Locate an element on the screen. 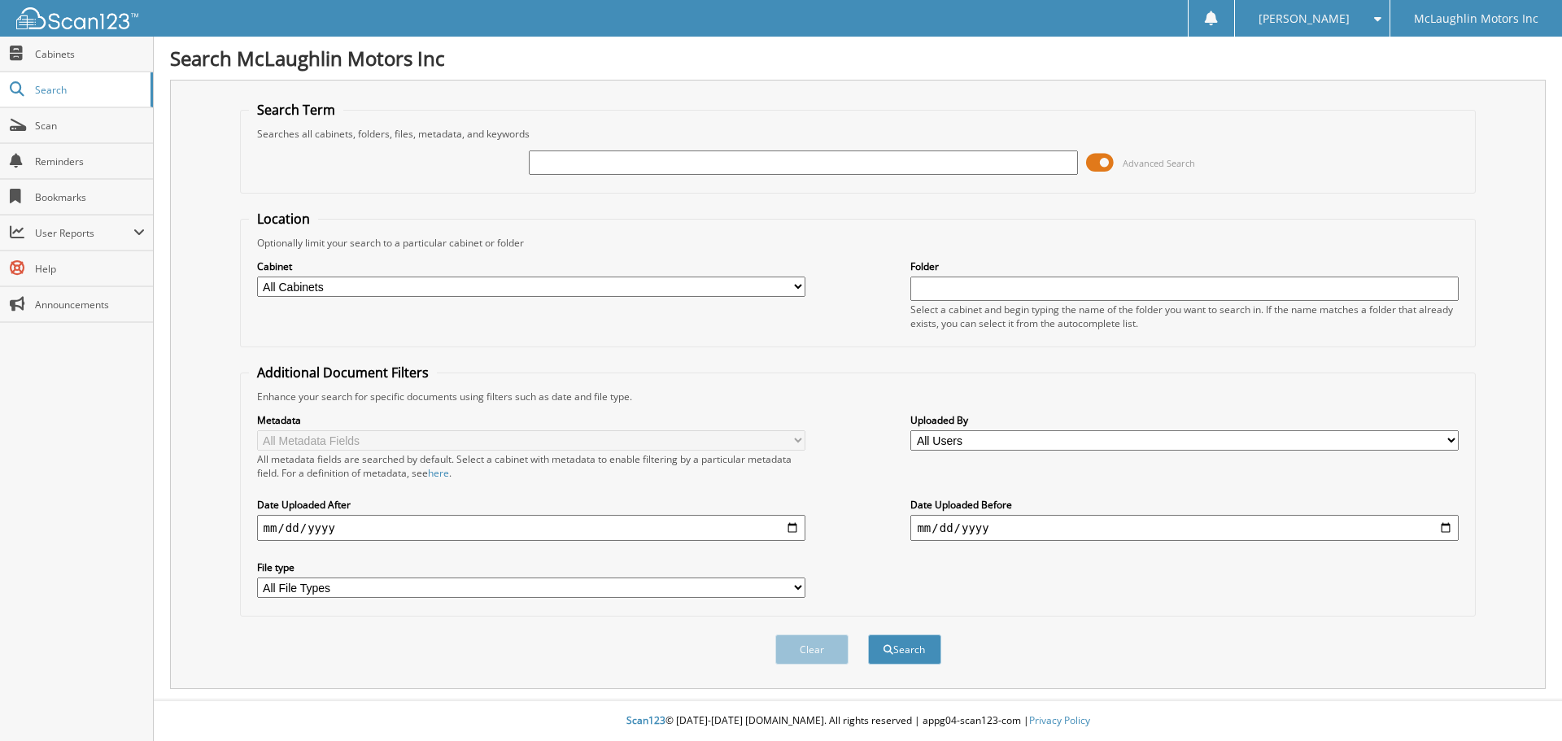  div: Optionally limit your search to a particular cabinet or folder is located at coordinates (858, 242).